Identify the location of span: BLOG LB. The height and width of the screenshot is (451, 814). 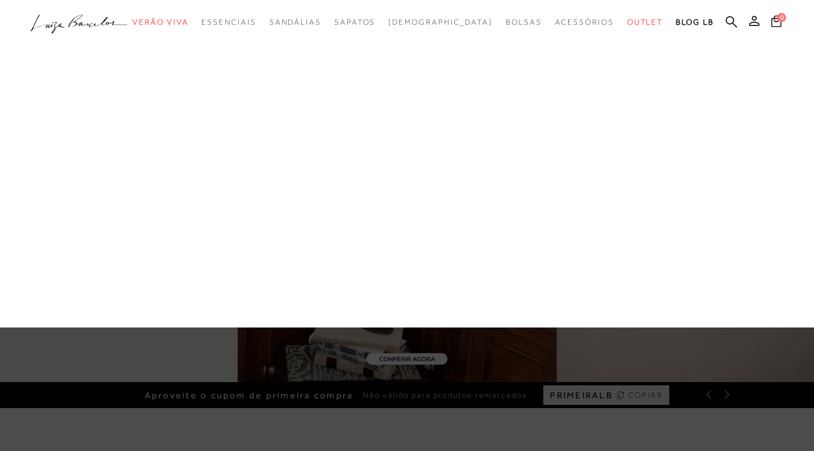
(695, 22).